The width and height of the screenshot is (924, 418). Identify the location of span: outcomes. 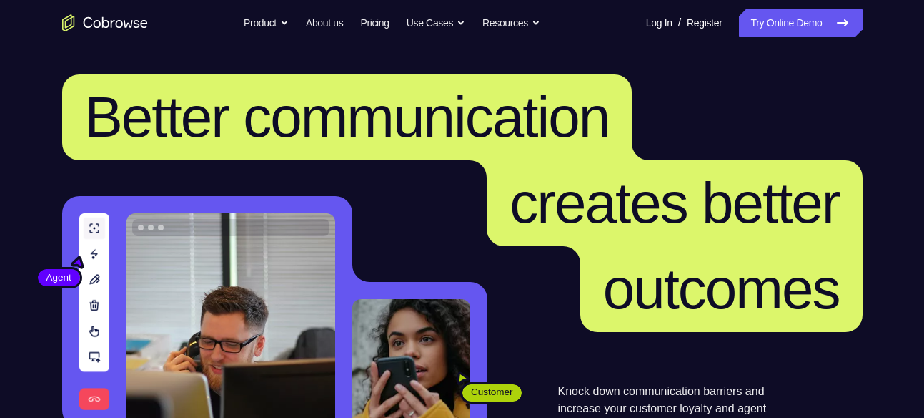
(721, 288).